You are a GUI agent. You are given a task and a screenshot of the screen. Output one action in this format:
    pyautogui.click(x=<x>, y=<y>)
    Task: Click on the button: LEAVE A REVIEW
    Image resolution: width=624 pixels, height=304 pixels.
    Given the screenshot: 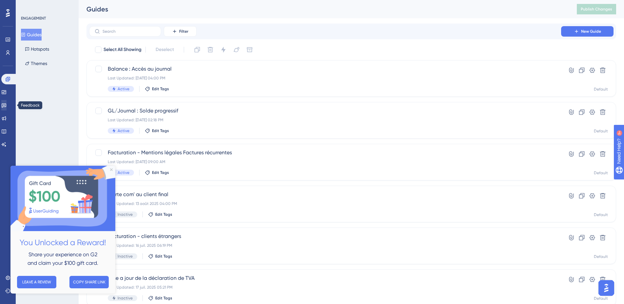 What is the action you would take?
    pyautogui.click(x=26, y=117)
    